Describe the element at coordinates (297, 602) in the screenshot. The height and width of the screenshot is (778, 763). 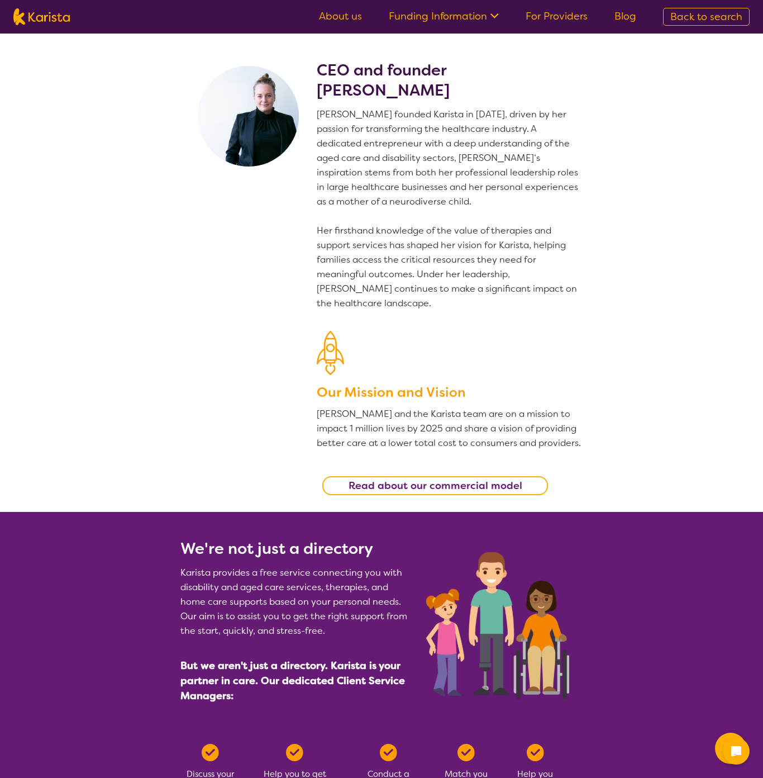
I see `p: Karista provides a free service connecting you with disability and aged care services, therapies,...` at that location.